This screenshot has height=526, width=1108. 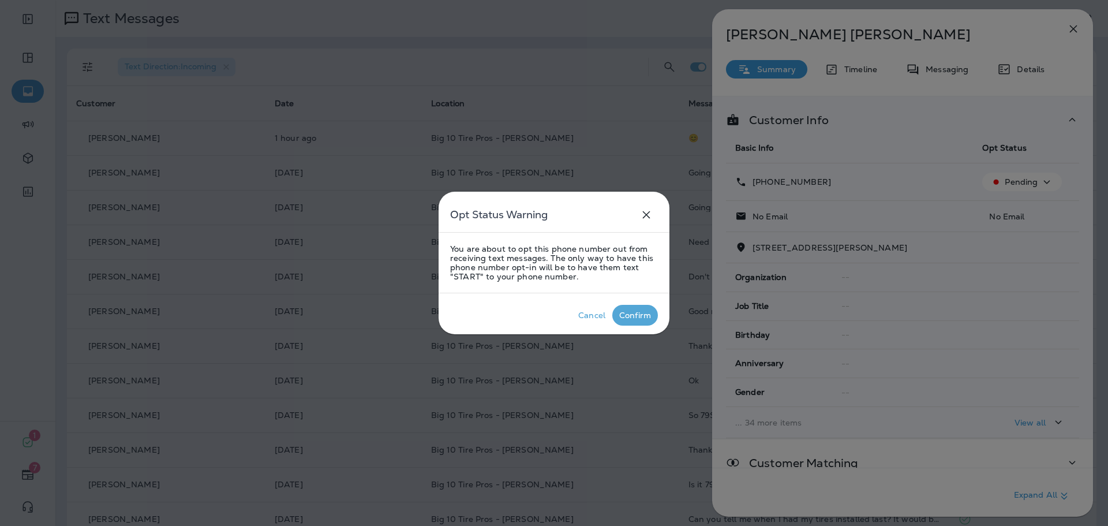 I want to click on p: You are about to opt this phone number out from receiving text messages. The only way to have thi..., so click(x=554, y=263).